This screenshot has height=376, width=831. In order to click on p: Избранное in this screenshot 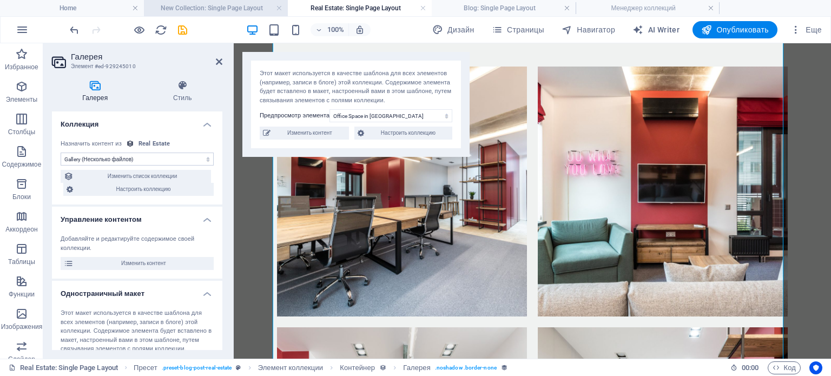, I will do `click(22, 67)`.